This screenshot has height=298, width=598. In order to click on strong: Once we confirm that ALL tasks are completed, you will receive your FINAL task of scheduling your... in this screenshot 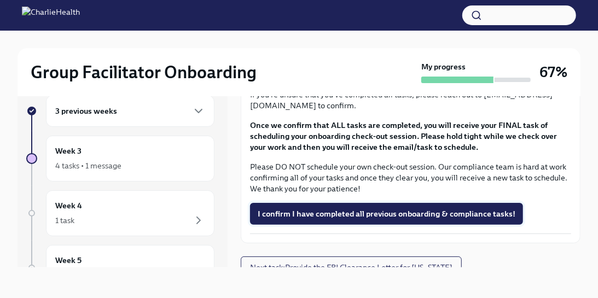, I will do `click(403, 136)`.